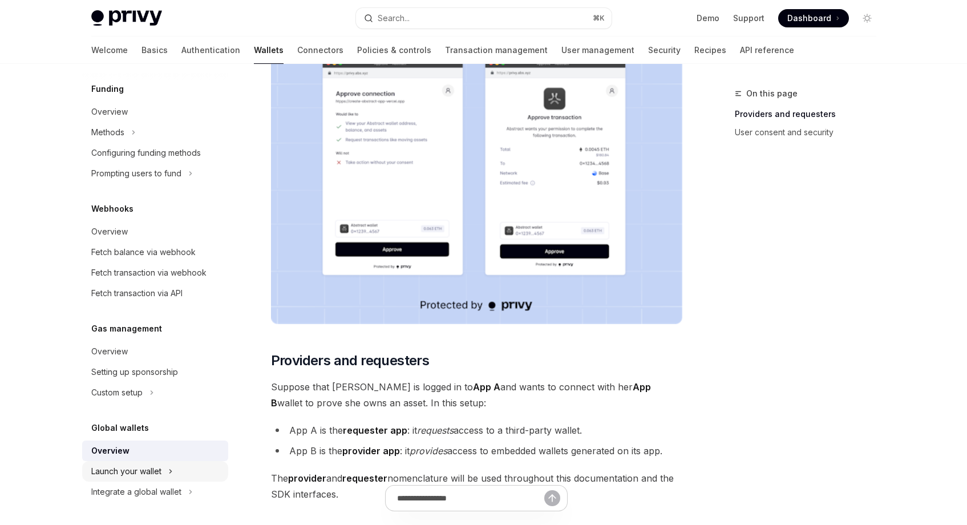 The image size is (967, 525). What do you see at coordinates (136, 173) in the screenshot?
I see `div: Prompting users to fund` at bounding box center [136, 173].